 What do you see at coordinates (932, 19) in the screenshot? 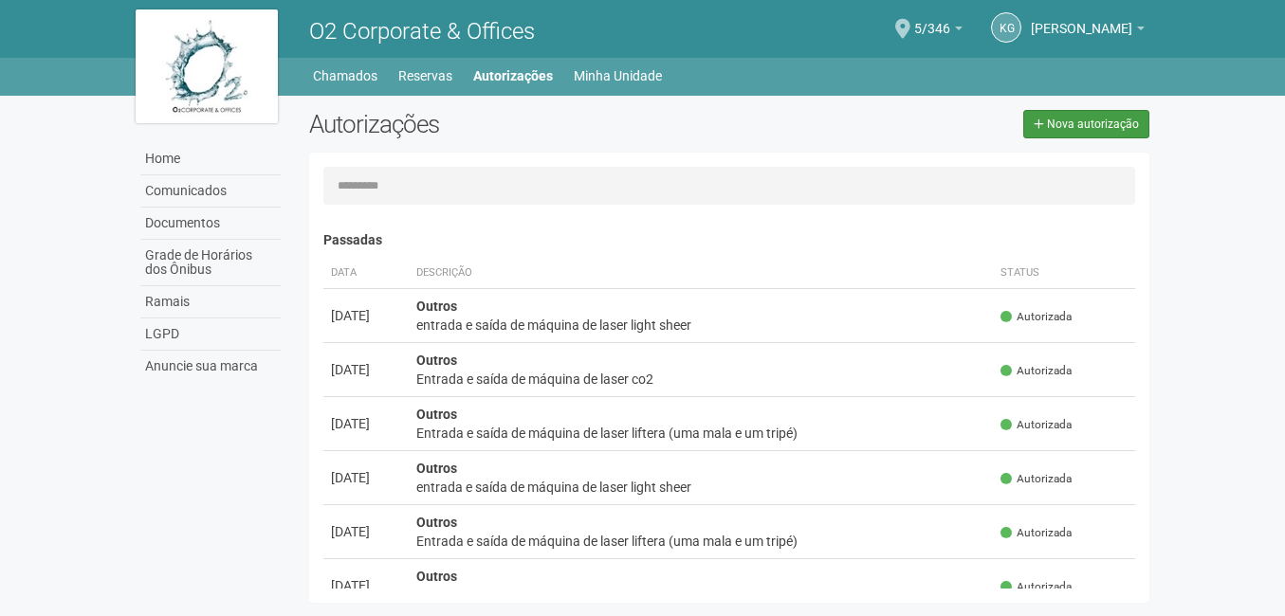
I see `span: 5/346` at bounding box center [932, 19].